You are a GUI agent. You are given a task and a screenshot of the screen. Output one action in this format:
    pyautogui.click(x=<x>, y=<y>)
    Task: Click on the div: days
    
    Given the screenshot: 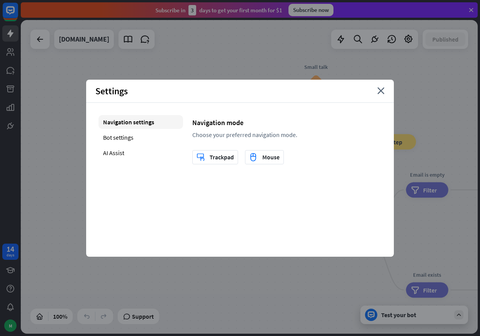 What is the action you would take?
    pyautogui.click(x=10, y=255)
    